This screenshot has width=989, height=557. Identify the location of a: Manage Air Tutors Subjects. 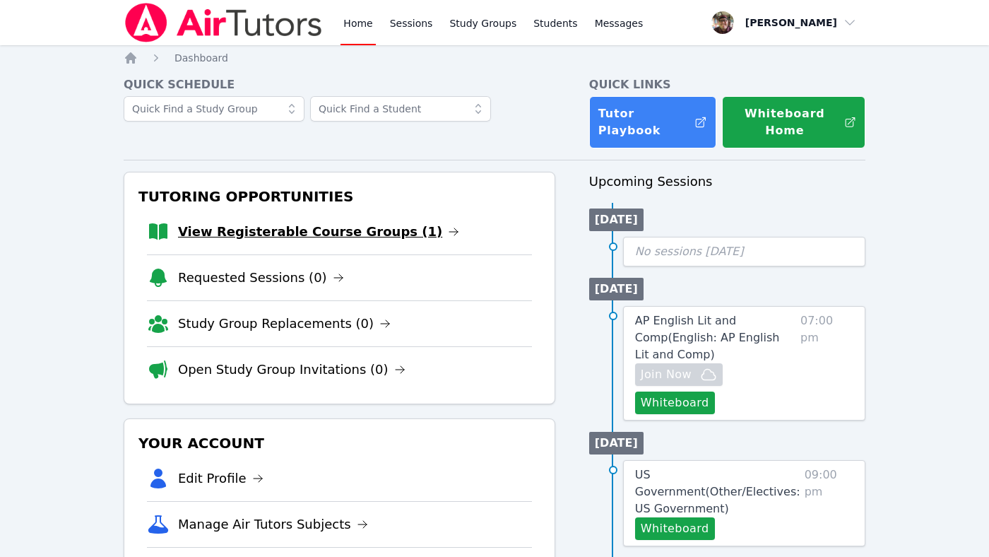
(273, 524).